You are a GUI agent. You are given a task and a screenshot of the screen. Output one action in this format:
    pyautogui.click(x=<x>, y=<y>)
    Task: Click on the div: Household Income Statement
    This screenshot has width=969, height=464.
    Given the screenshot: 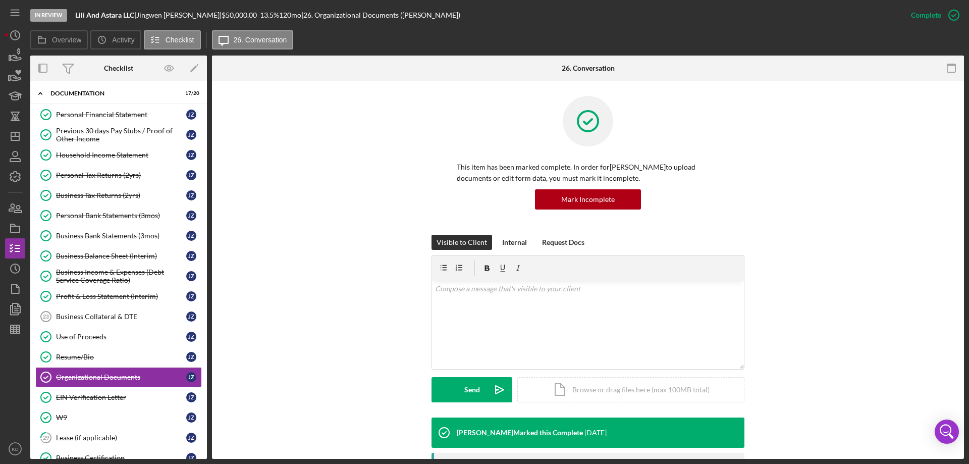 What is the action you would take?
    pyautogui.click(x=121, y=155)
    